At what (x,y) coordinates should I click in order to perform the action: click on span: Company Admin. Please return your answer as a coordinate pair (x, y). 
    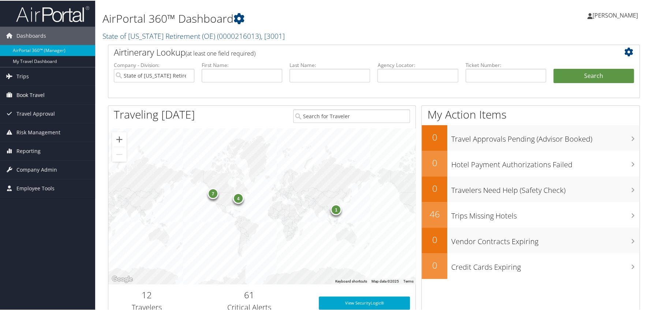
    Looking at the image, I should click on (37, 169).